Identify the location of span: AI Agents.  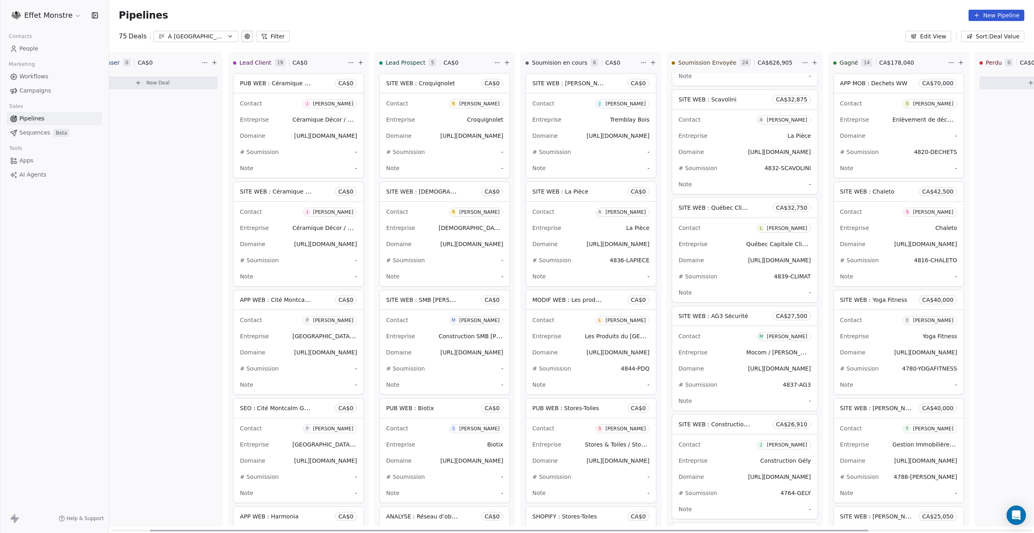
(33, 174).